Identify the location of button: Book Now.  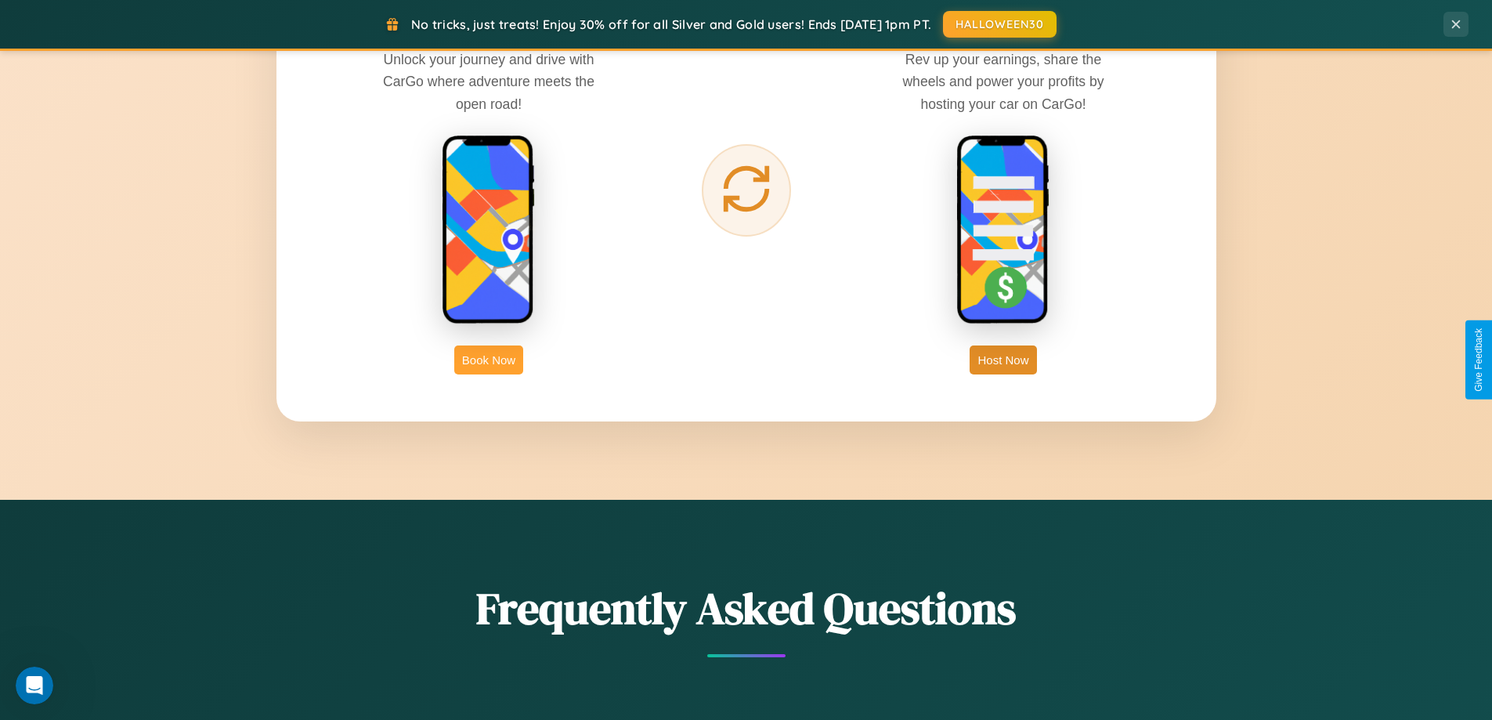
(489, 359).